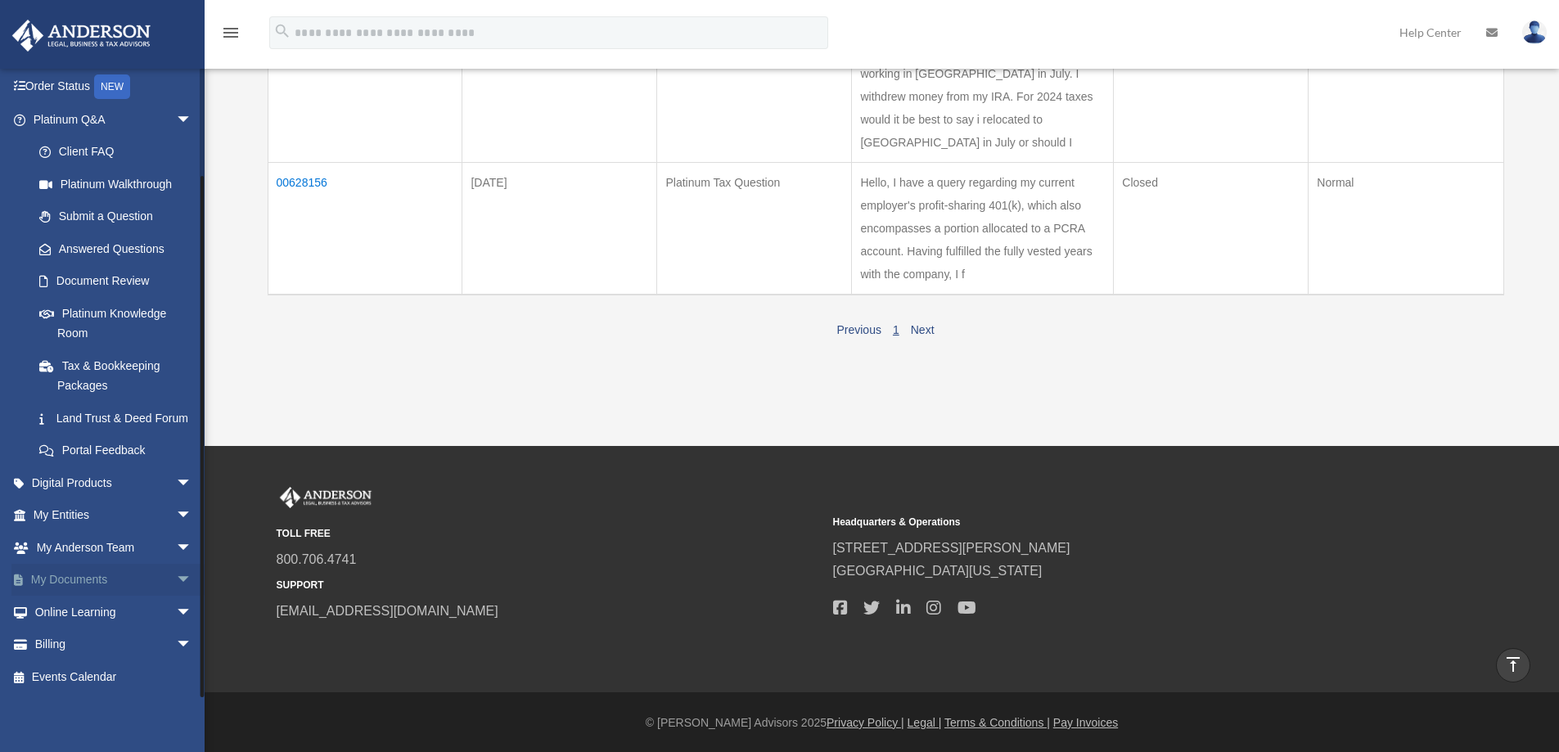 This screenshot has width=1559, height=752. Describe the element at coordinates (110, 119) in the screenshot. I see `a: Platinum Q&Aarrow_drop_down` at that location.